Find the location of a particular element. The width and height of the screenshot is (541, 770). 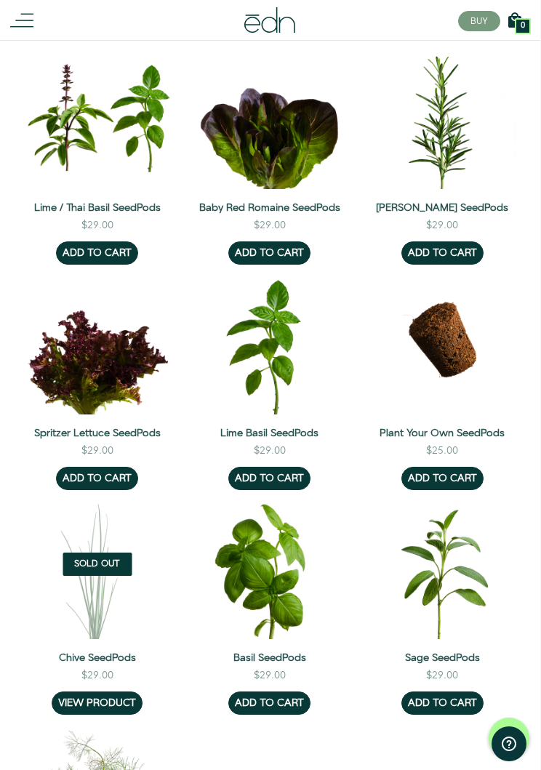

img: Chive SeedPods is located at coordinates (97, 564).